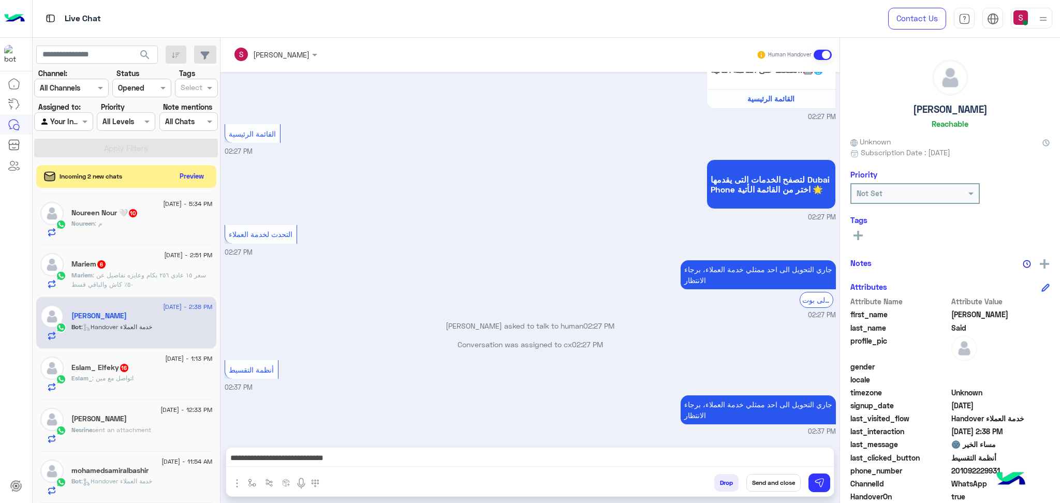 This screenshot has height=503, width=1060. Describe the element at coordinates (315, 484) in the screenshot. I see `img: make a call` at that location.